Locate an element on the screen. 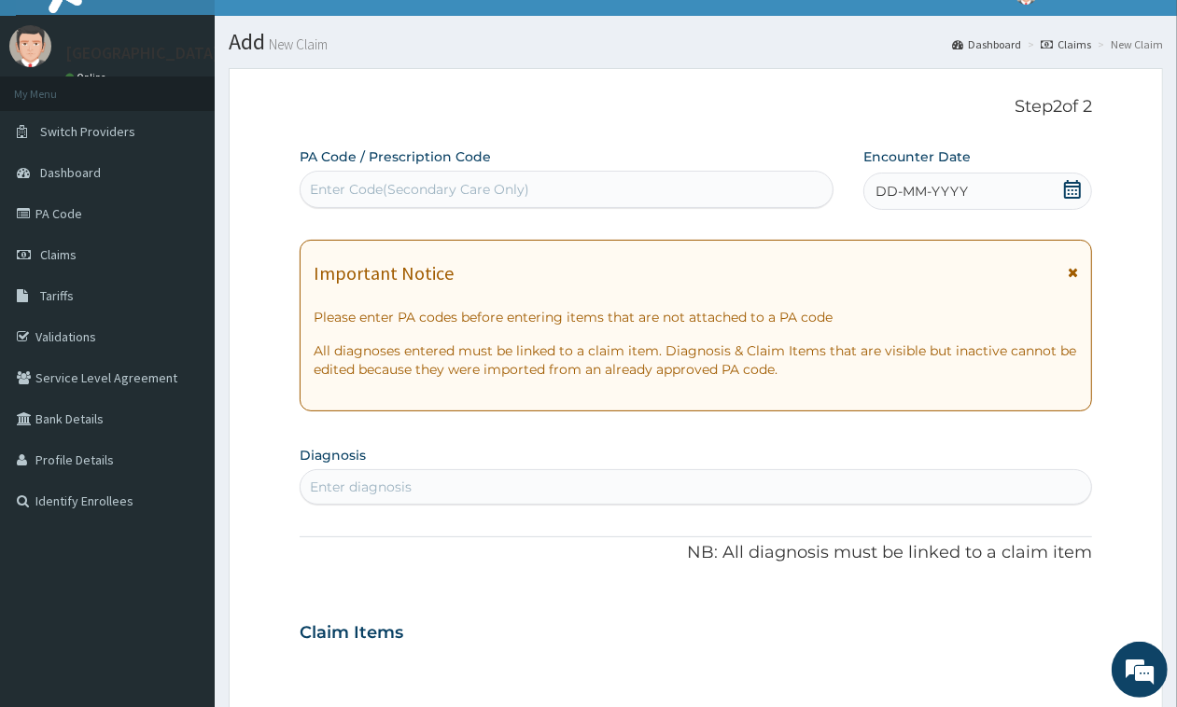  a: Claims is located at coordinates (1066, 44).